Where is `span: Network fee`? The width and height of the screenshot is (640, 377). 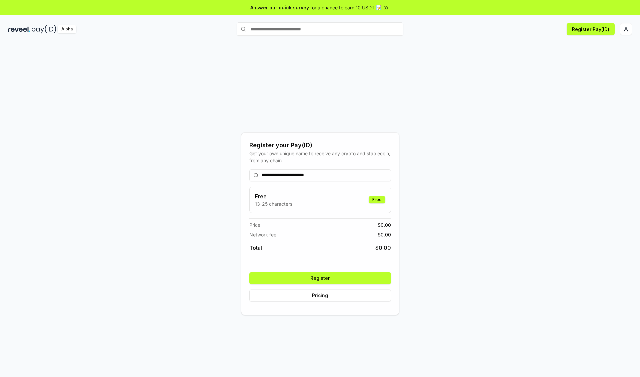 span: Network fee is located at coordinates (263, 234).